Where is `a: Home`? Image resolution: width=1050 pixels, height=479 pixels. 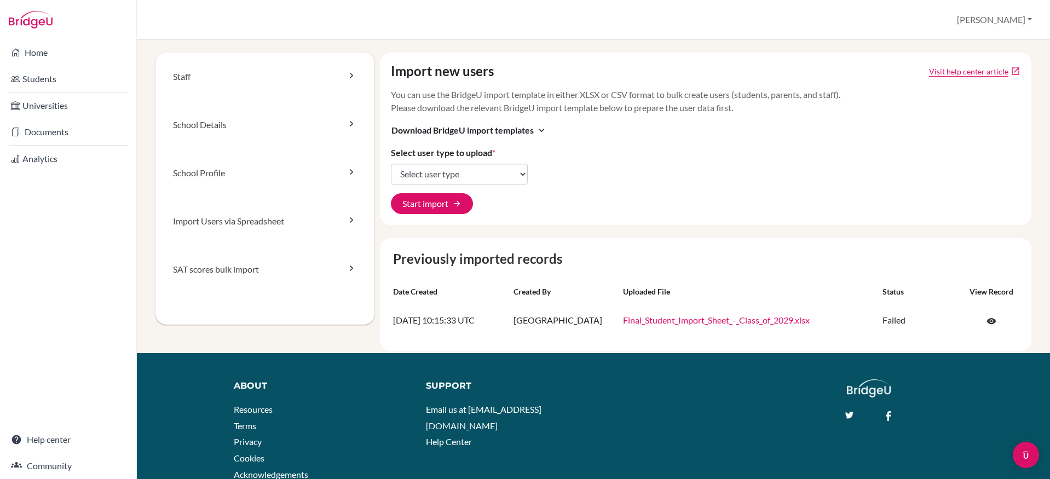 a: Home is located at coordinates (68, 53).